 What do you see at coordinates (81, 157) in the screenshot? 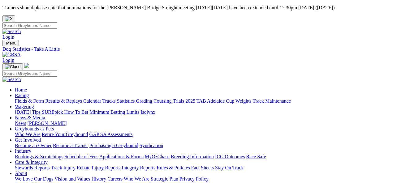
I see `a: Schedule of Fees` at bounding box center [81, 157].